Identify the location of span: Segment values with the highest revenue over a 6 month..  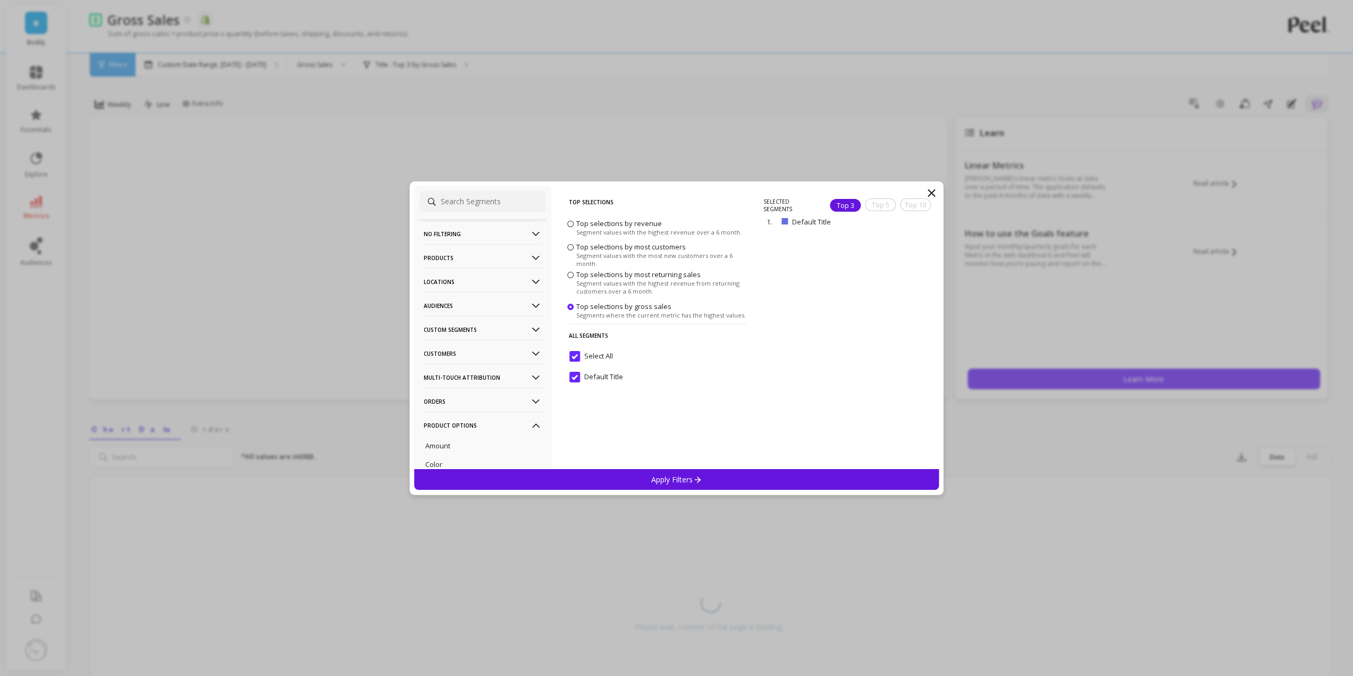
(659, 231).